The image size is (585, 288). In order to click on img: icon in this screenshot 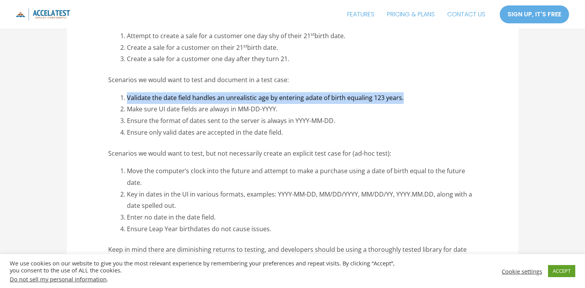, I will do `click(43, 14)`.